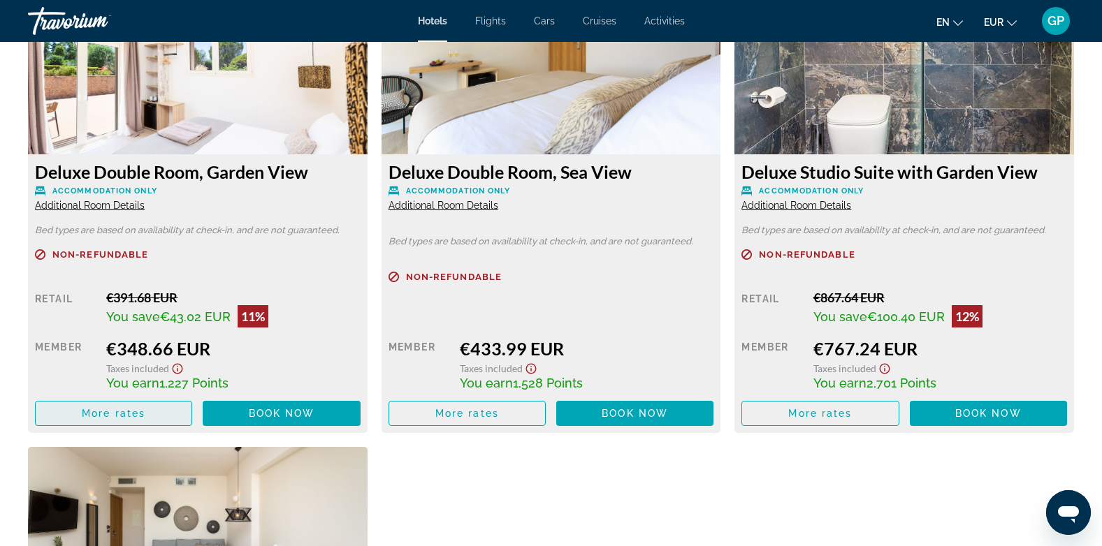  I want to click on button: Change currency, so click(1000, 22).